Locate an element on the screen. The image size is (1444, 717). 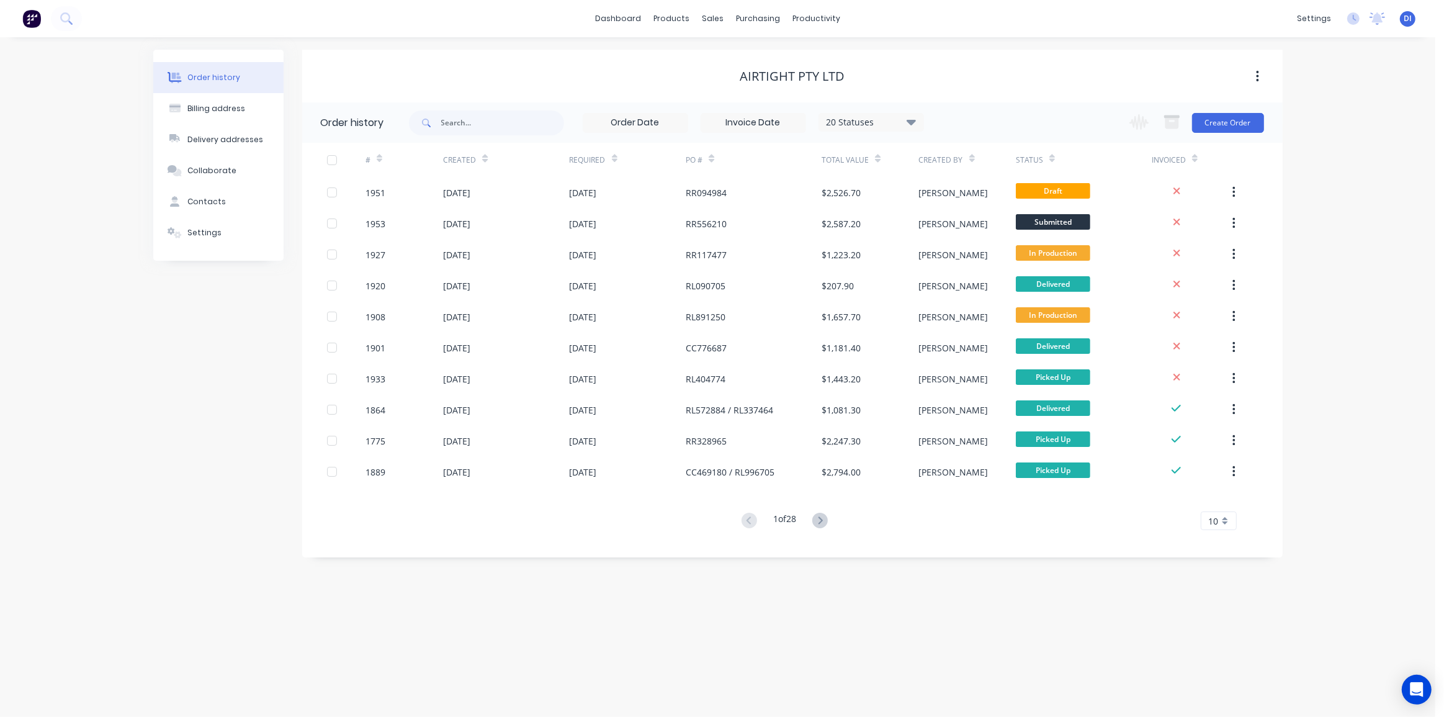
div: 1889 is located at coordinates (376, 472).